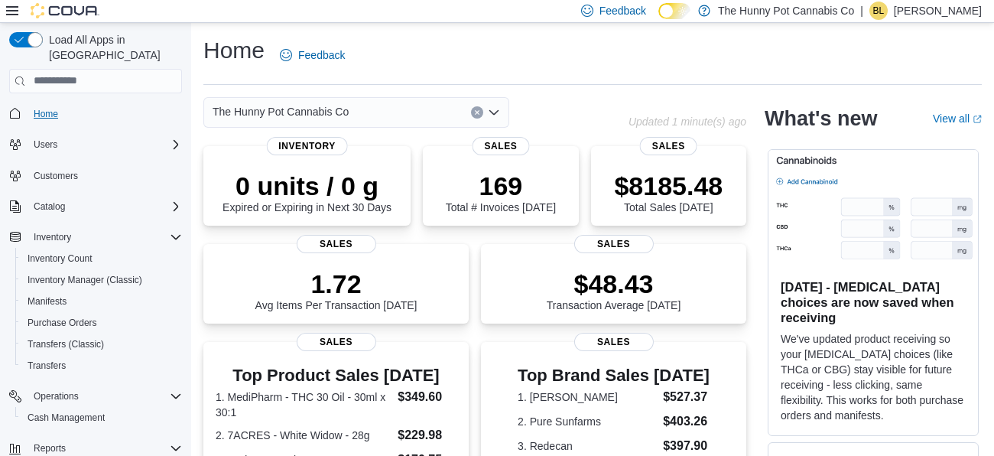 This screenshot has width=994, height=456. Describe the element at coordinates (102, 323) in the screenshot. I see `button: Purchase Orders` at that location.